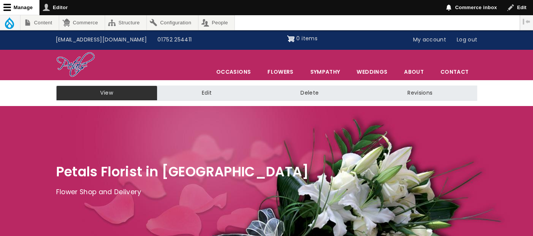 This screenshot has width=533, height=236. Describe the element at coordinates (82, 22) in the screenshot. I see `a: Commerce` at that location.